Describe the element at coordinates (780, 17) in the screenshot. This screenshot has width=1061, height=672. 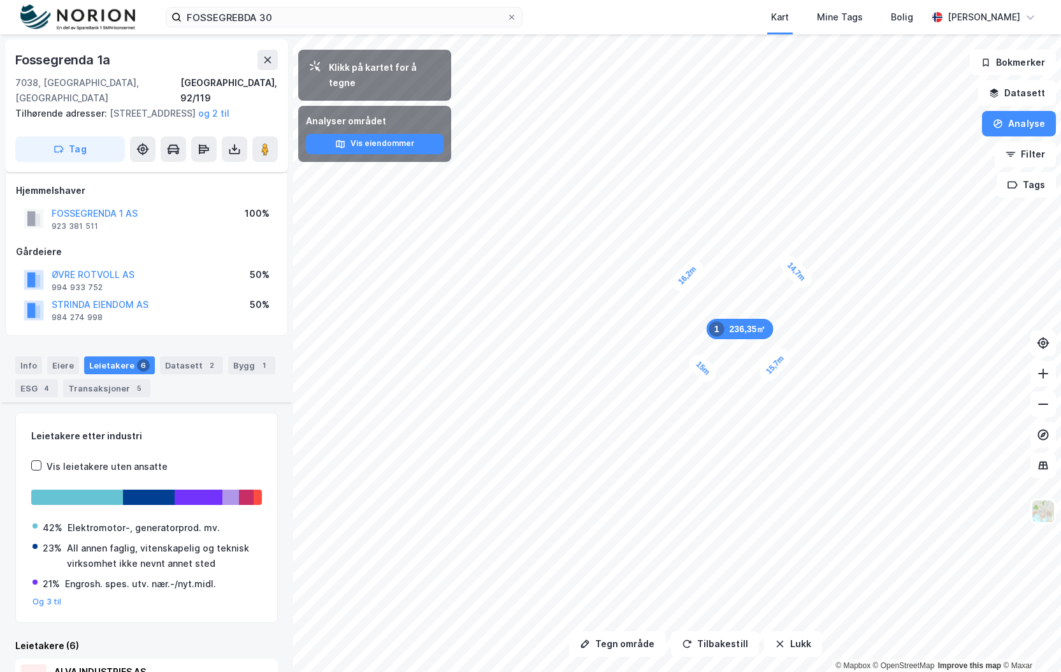
I see `div: Kart` at that location.